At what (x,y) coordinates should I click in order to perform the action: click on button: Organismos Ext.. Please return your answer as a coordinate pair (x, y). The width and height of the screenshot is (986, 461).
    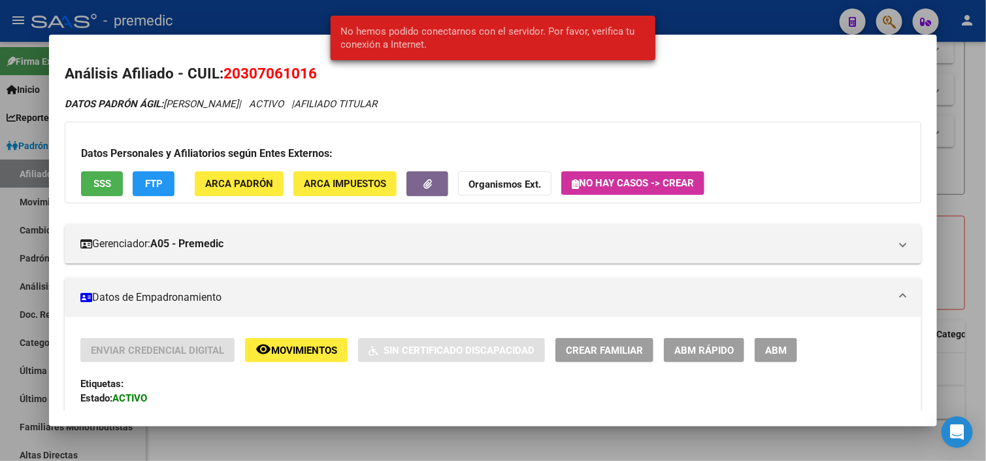
    Looking at the image, I should click on (504, 183).